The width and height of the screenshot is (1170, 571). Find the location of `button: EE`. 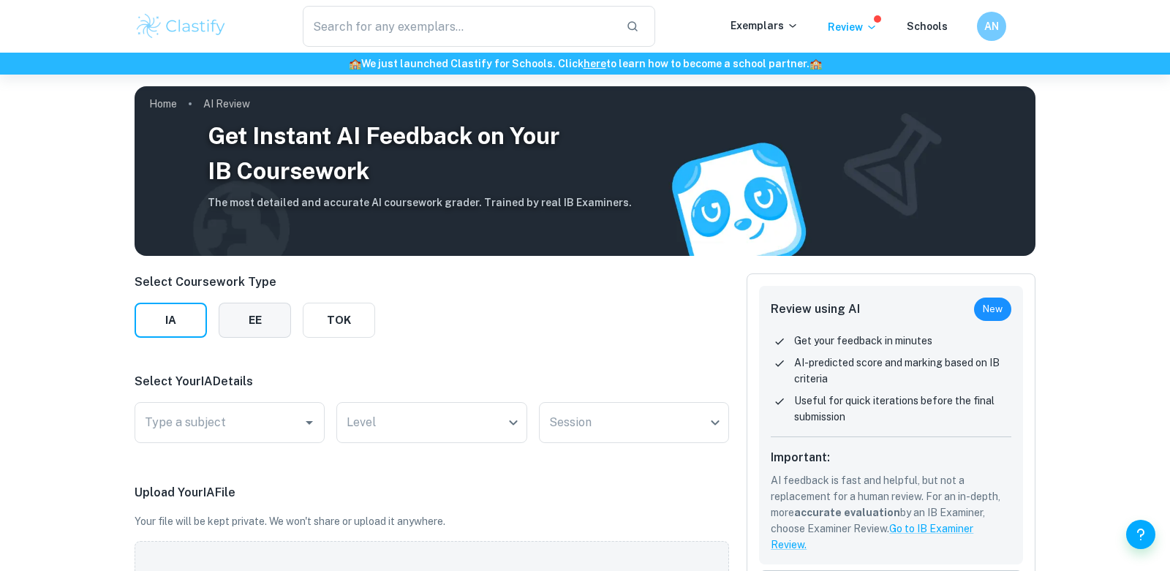

button: EE is located at coordinates (254, 320).